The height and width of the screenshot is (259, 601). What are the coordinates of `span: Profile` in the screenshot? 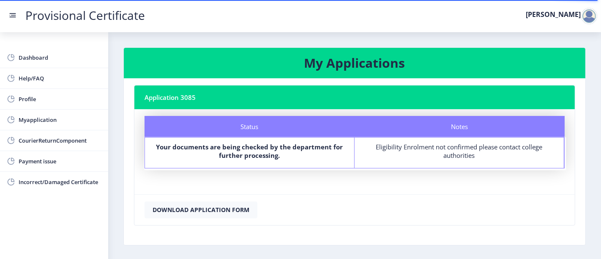 It's located at (60, 99).